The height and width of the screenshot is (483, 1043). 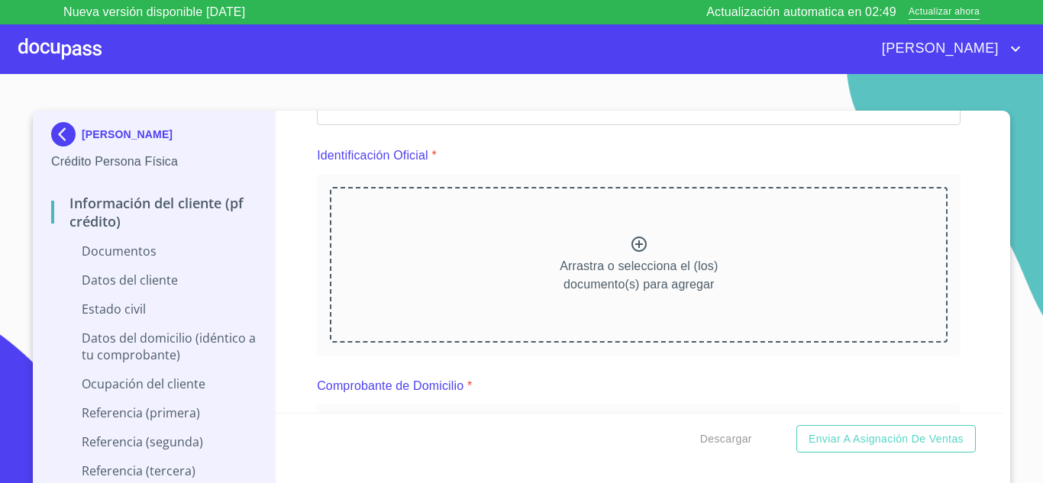 What do you see at coordinates (886, 439) in the screenshot?
I see `span: Enviar a Asignación de Ventas` at bounding box center [886, 439].